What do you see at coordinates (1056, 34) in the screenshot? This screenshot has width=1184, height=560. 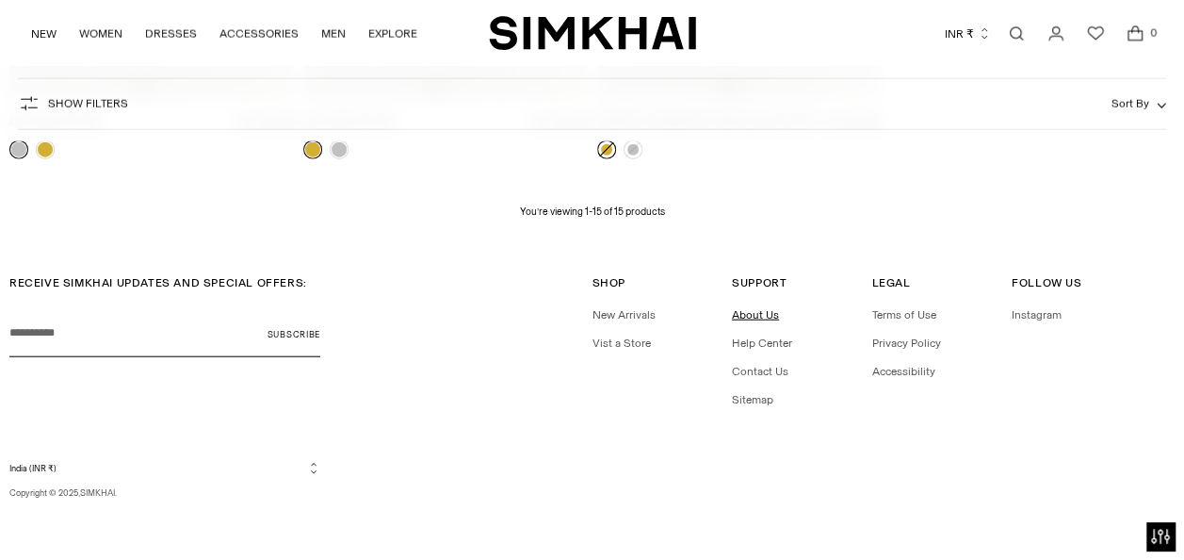 I see `a: Go to the account page` at bounding box center [1056, 34].